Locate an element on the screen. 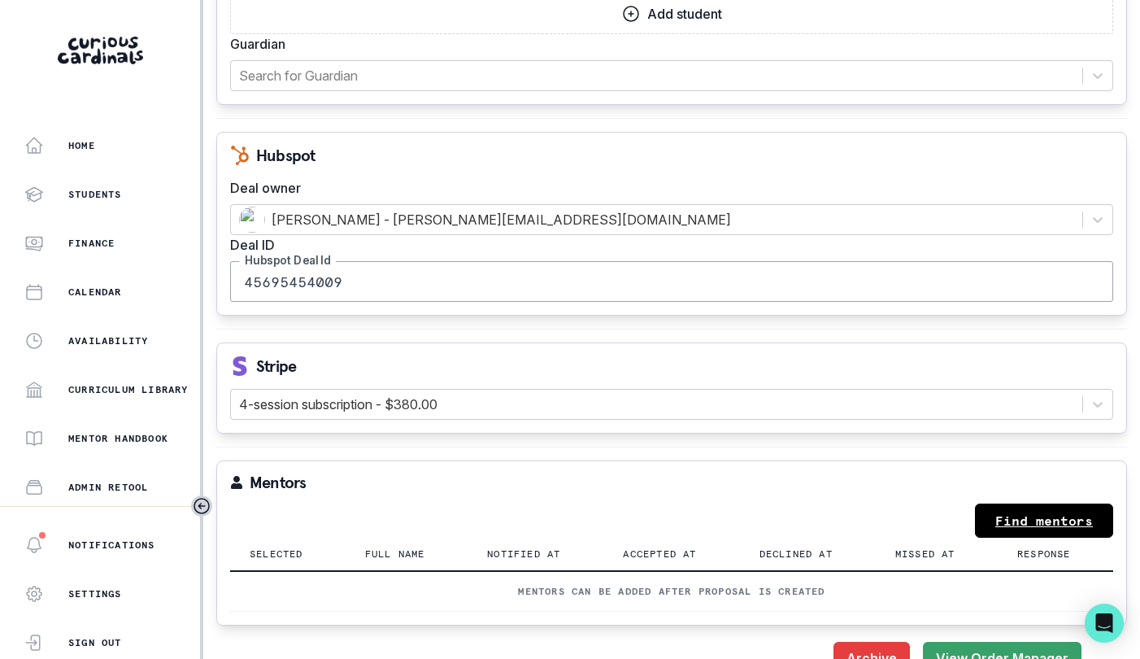 Image resolution: width=1140 pixels, height=659 pixels. p: Home is located at coordinates (81, 146).